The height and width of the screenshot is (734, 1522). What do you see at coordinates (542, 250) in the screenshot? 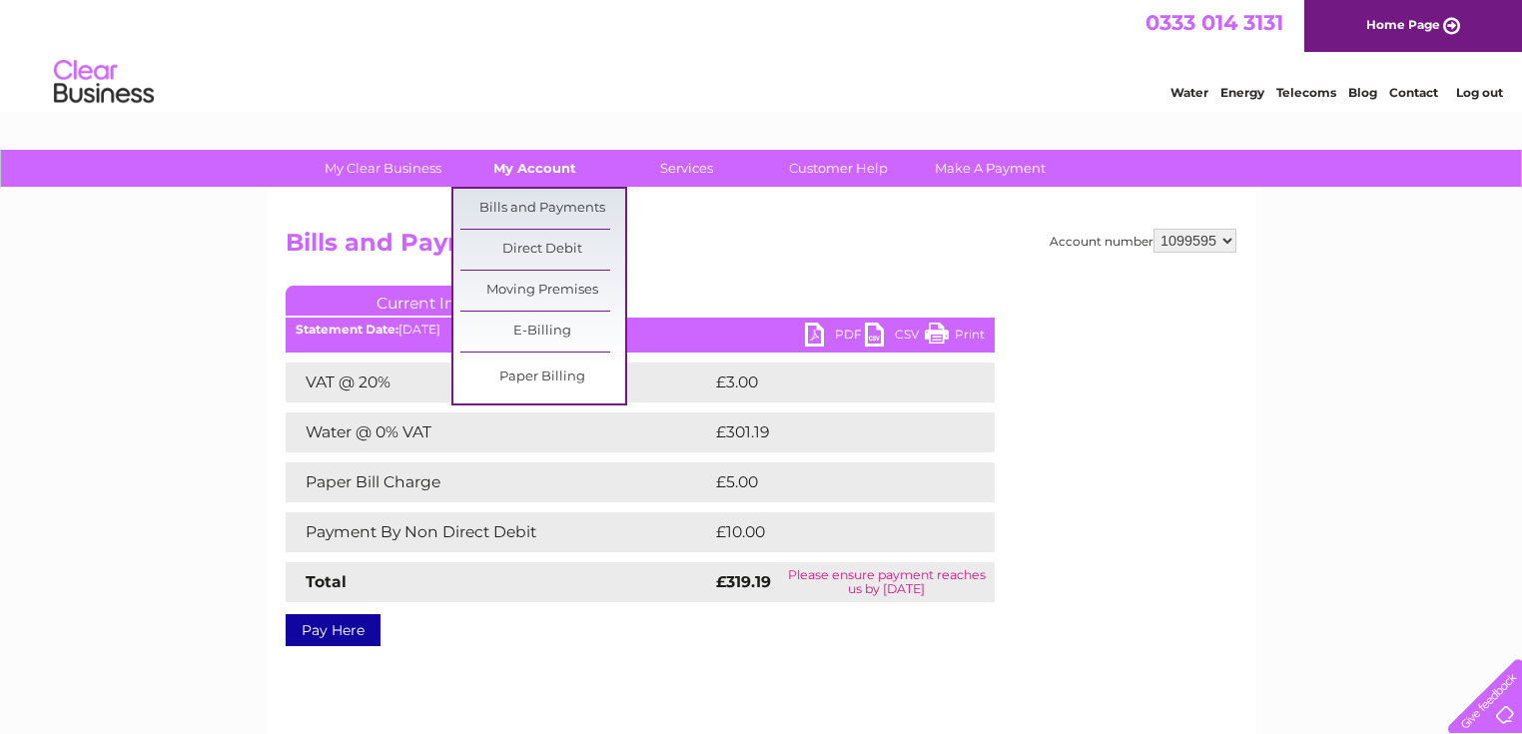
I see `a: Direct Debit` at bounding box center [542, 250].